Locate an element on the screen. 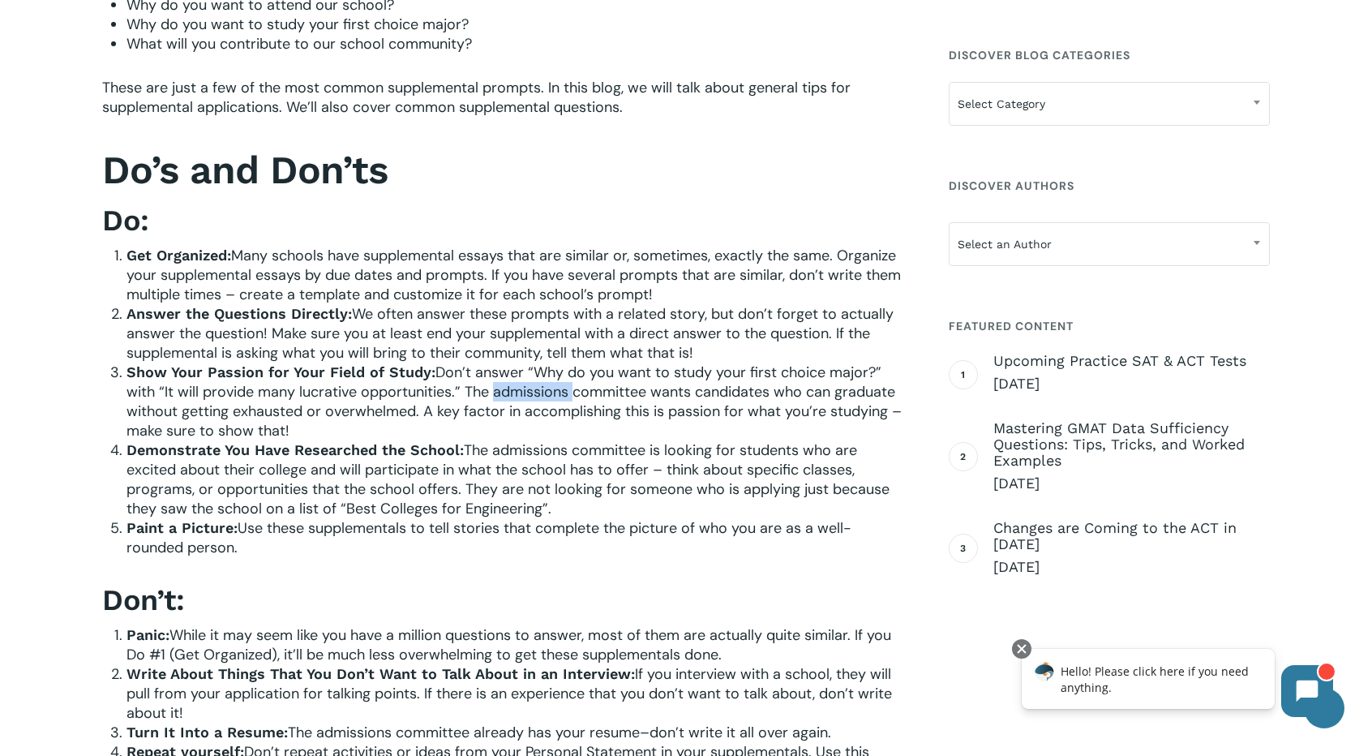 The width and height of the screenshot is (1372, 756). span: If you interview with a school, they will pull from your application for talking points. If there... is located at coordinates (509, 694).